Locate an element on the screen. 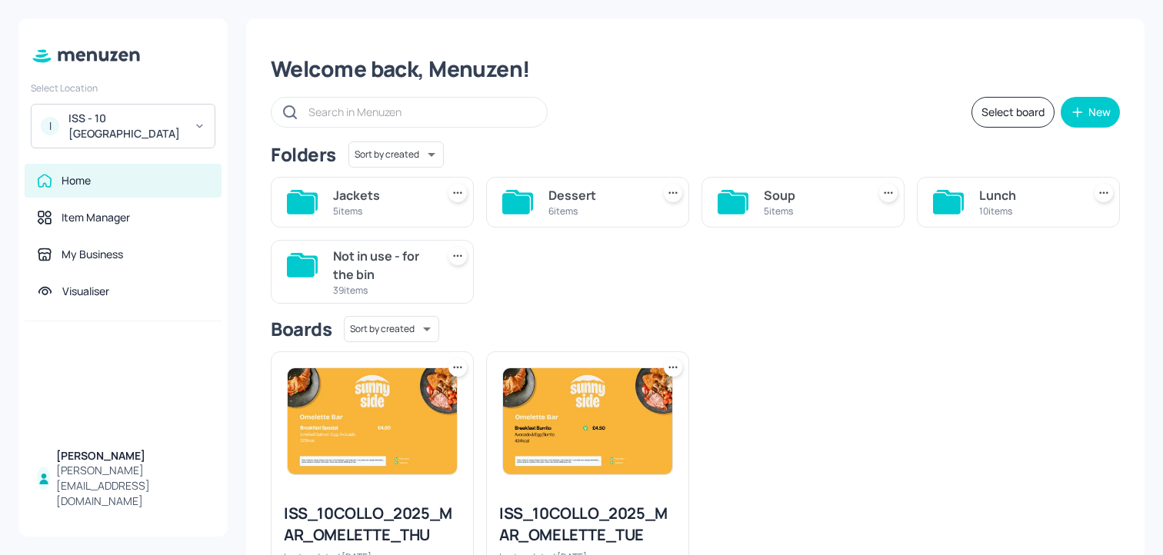  div: 6 items is located at coordinates (597, 211).